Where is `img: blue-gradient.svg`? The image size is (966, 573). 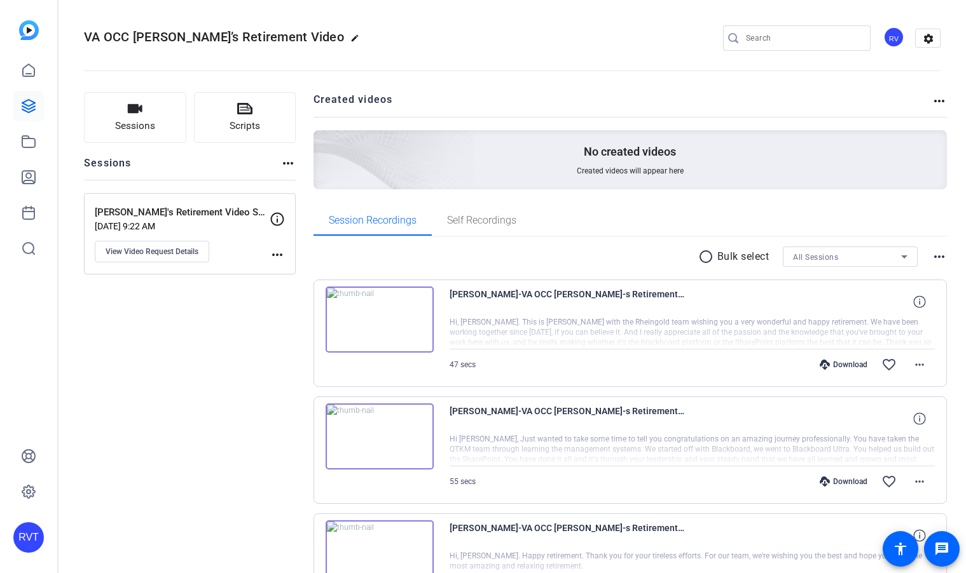
img: blue-gradient.svg is located at coordinates (29, 30).